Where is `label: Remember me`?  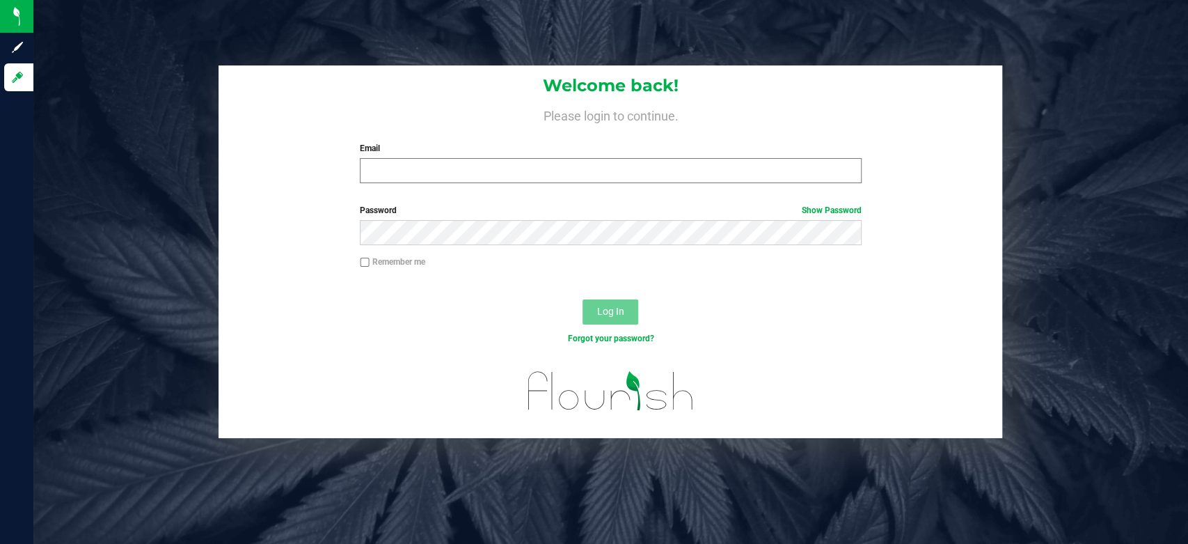
label: Remember me is located at coordinates (393, 262).